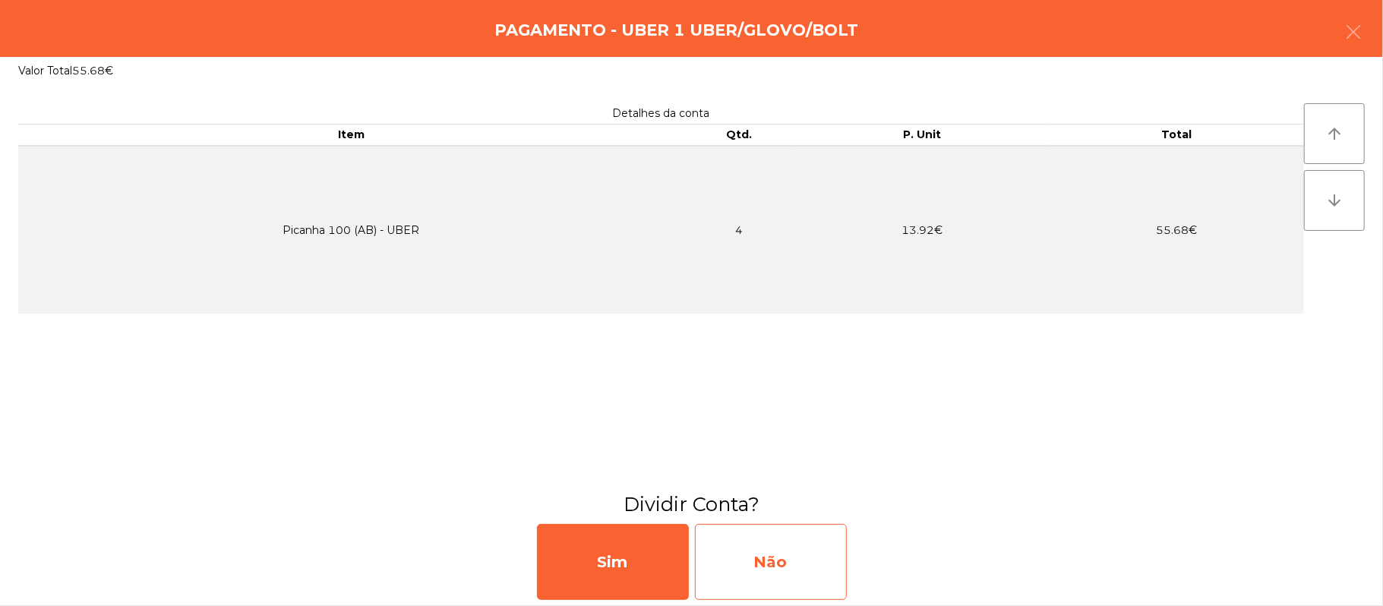 The image size is (1383, 606). I want to click on span: Valor Total, so click(45, 71).